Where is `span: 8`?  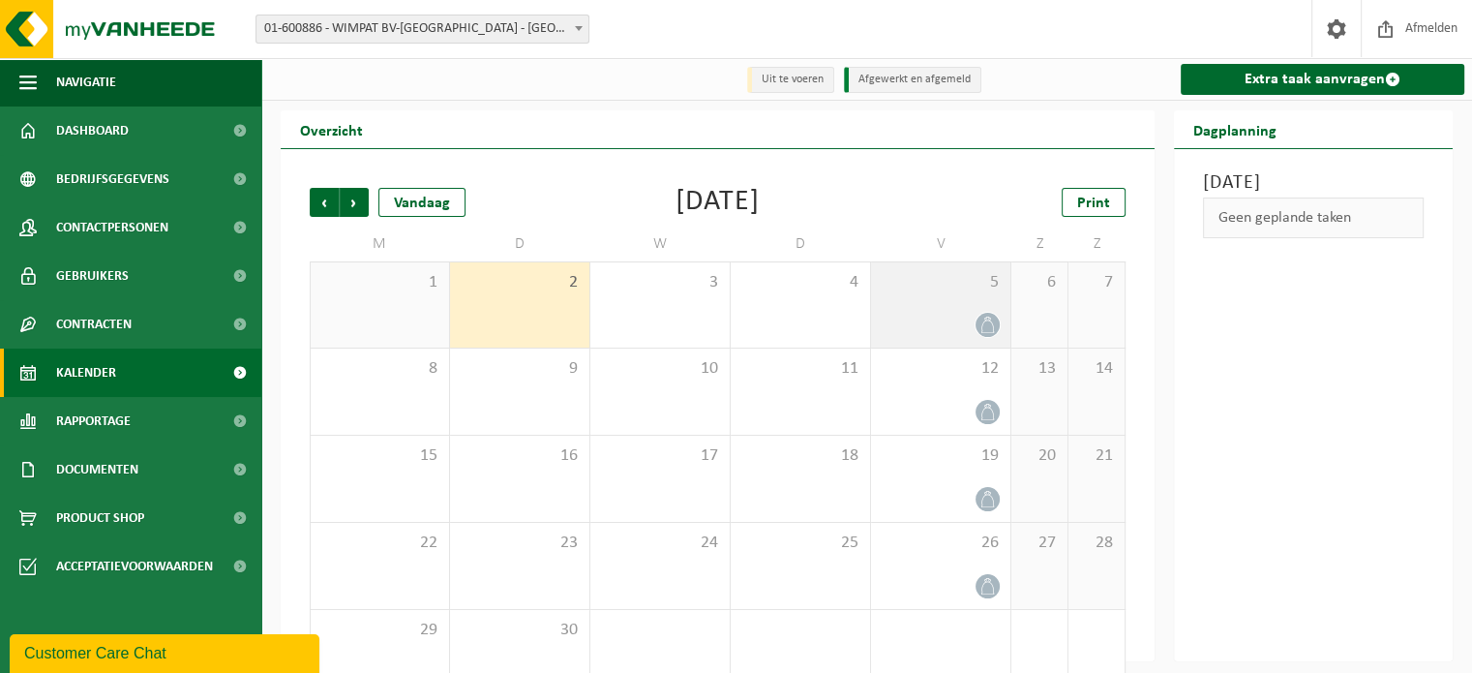
span: 8 is located at coordinates (379, 369).